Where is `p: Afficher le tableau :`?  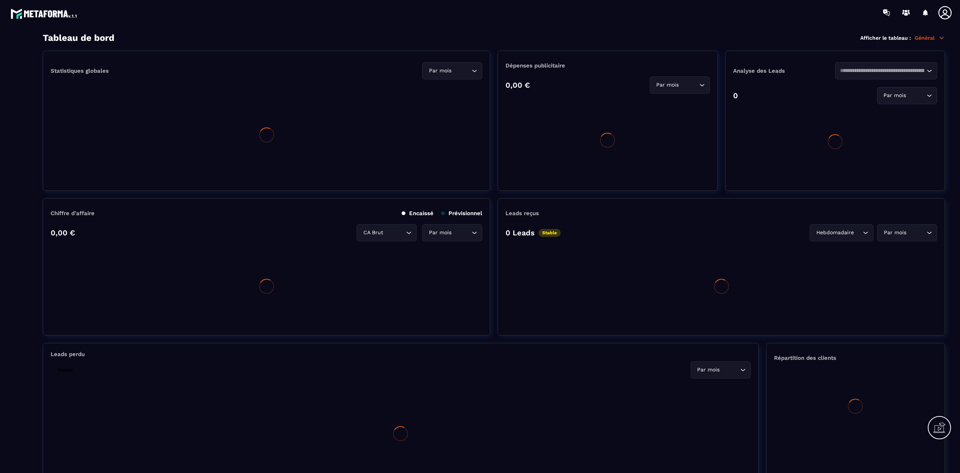 p: Afficher le tableau : is located at coordinates (886, 38).